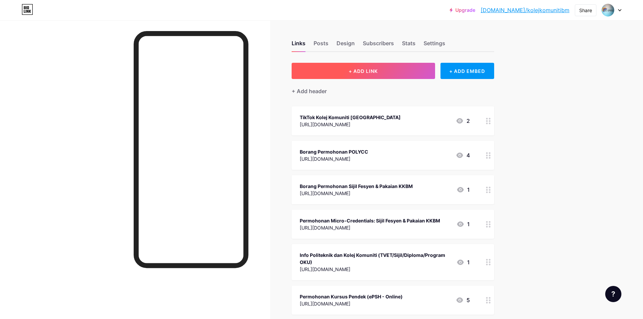 The height and width of the screenshot is (319, 643). I want to click on div: Settings, so click(434, 45).